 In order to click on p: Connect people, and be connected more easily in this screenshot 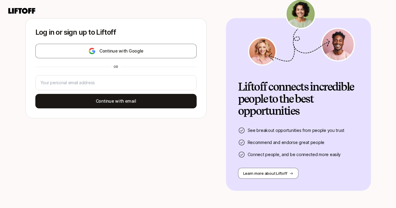, I will do `click(295, 155)`.